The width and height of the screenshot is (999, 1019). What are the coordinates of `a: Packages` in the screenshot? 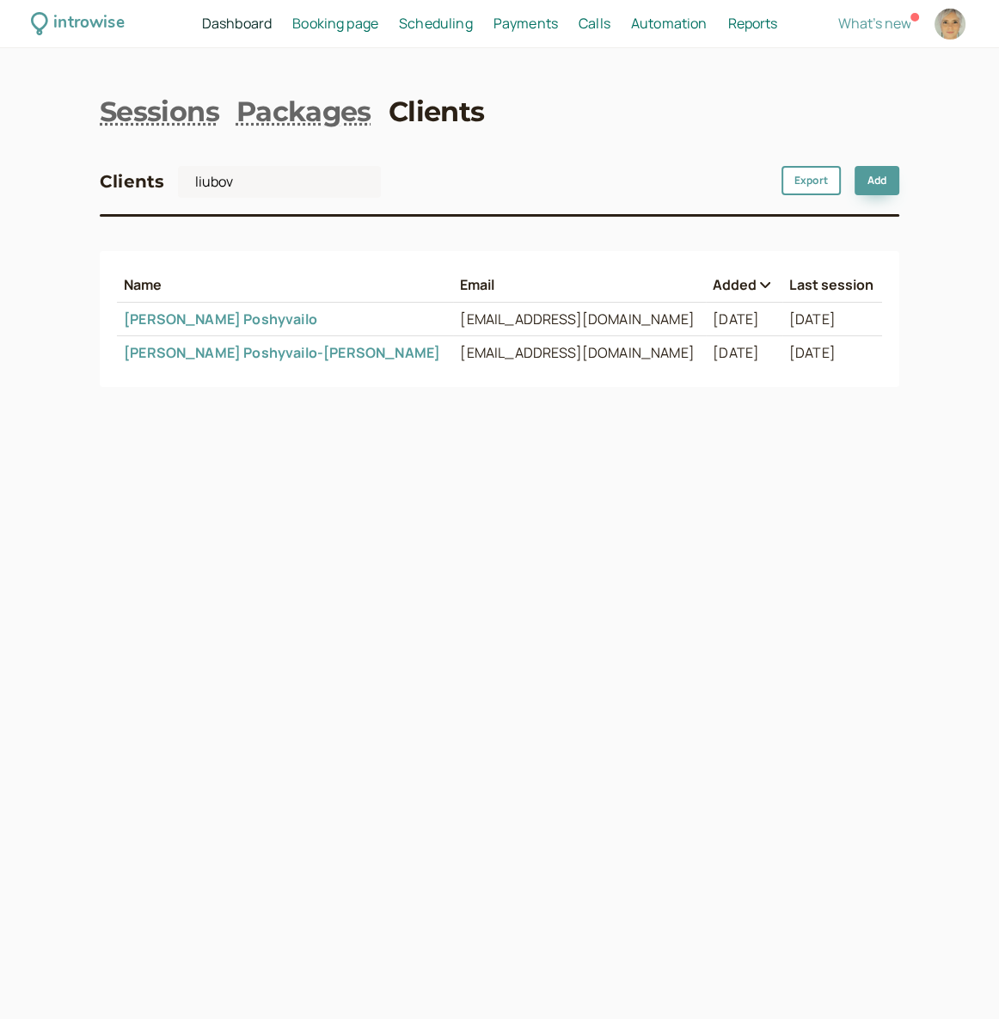 It's located at (304, 112).